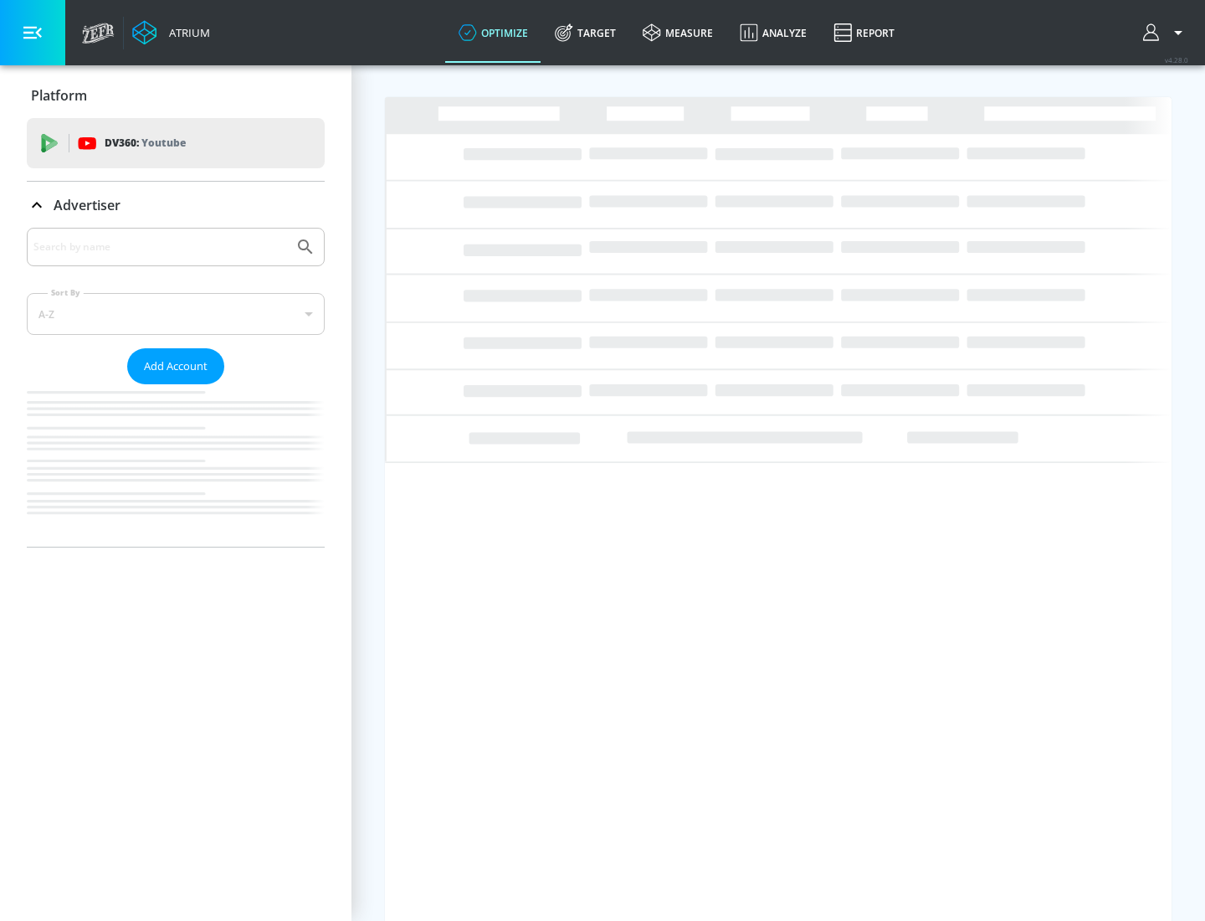  What do you see at coordinates (176, 366) in the screenshot?
I see `span: Add Account` at bounding box center [176, 366].